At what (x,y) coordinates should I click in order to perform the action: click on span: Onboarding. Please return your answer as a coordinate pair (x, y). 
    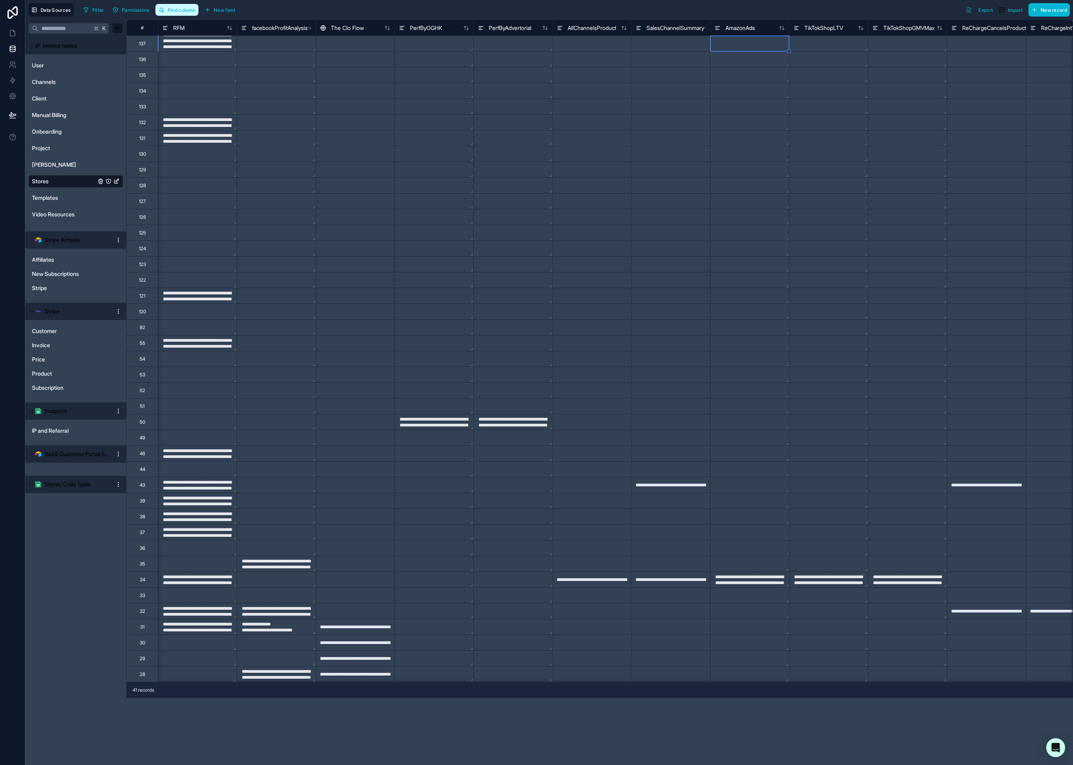
    Looking at the image, I should click on (47, 132).